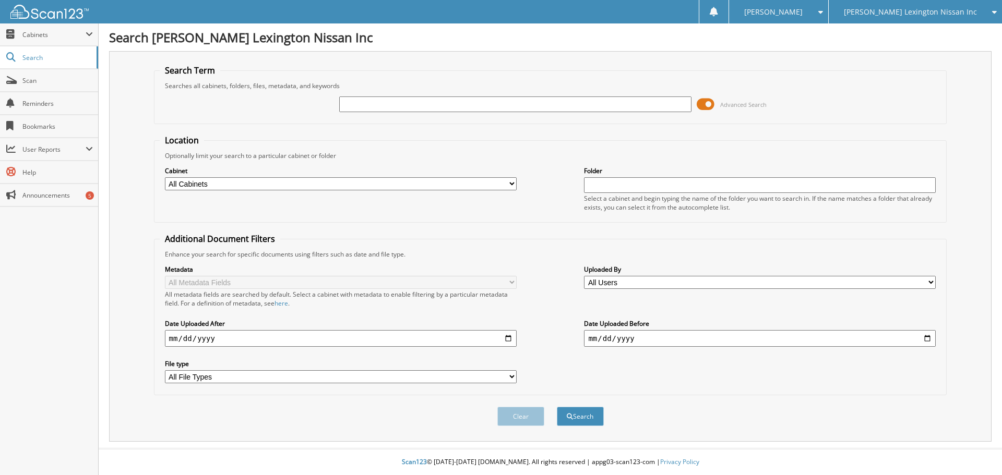 The height and width of the screenshot is (475, 1002). I want to click on a: Privacy Policy, so click(680, 462).